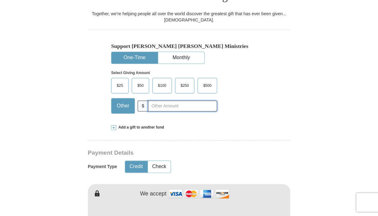 Image resolution: width=378 pixels, height=216 pixels. Describe the element at coordinates (207, 86) in the screenshot. I see `span: $500` at that location.